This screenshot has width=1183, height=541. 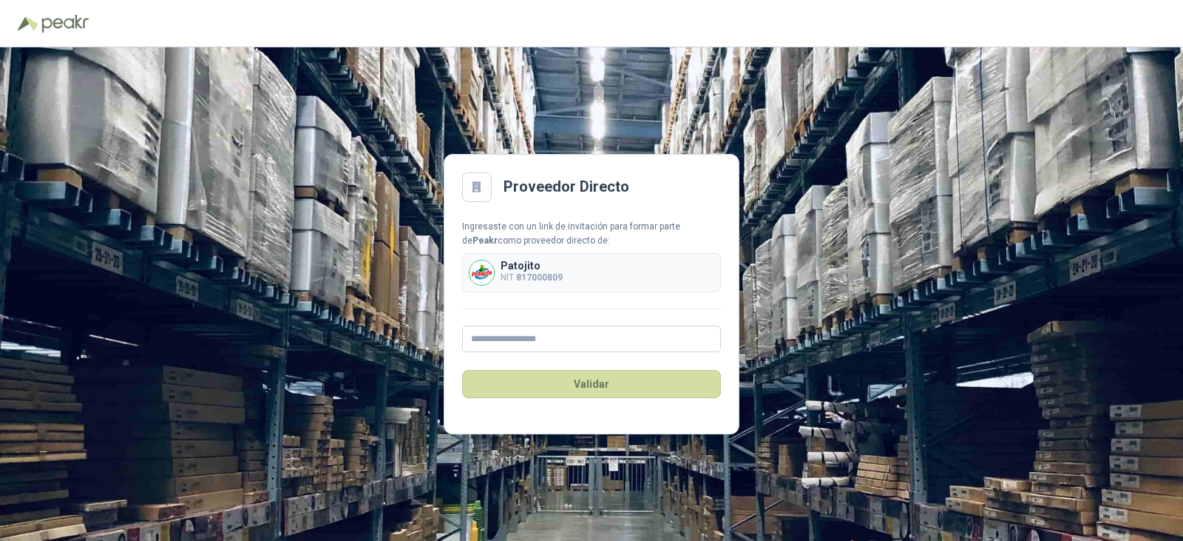 What do you see at coordinates (481, 272) in the screenshot?
I see `img: Company Logo` at bounding box center [481, 272].